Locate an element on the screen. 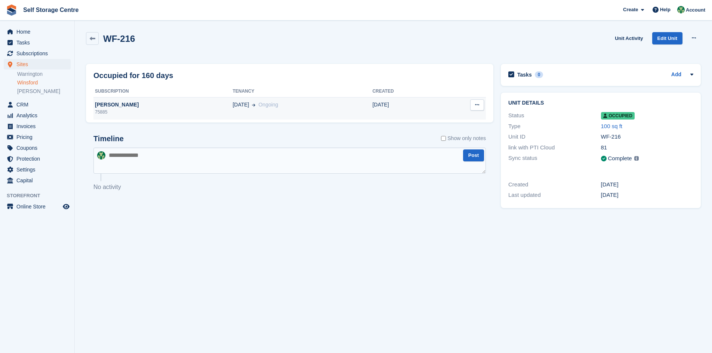  div: 75885 is located at coordinates (163, 112).